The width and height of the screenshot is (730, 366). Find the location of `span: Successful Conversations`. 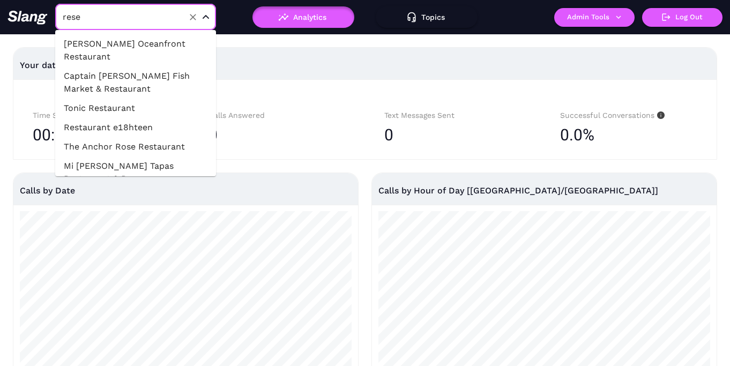

span: Successful Conversations is located at coordinates (612, 115).